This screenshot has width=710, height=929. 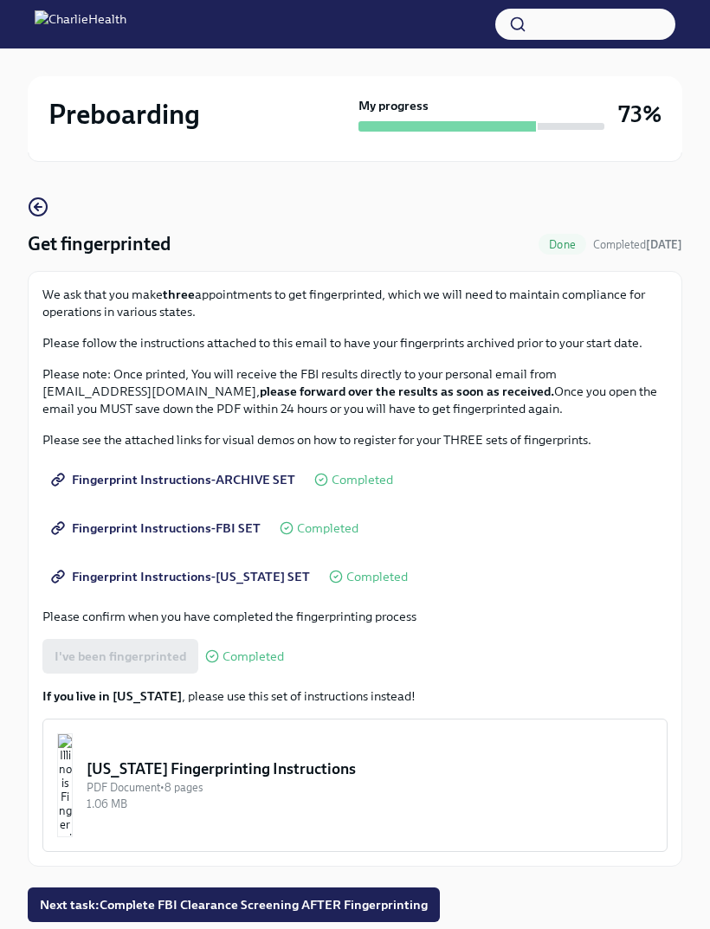 I want to click on span: Done, so click(x=562, y=244).